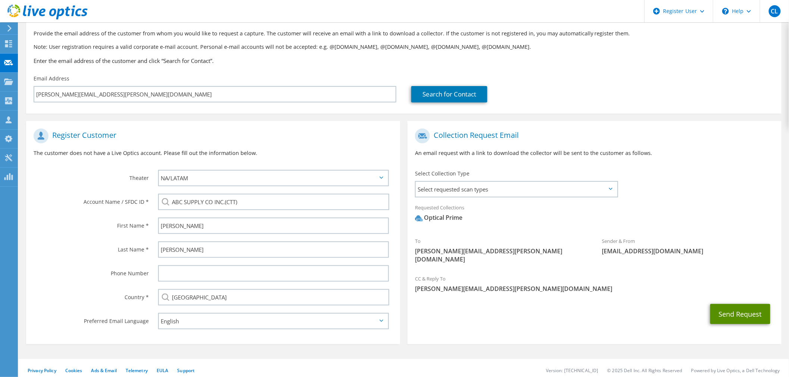 Image resolution: width=789 pixels, height=377 pixels. Describe the element at coordinates (593, 136) in the screenshot. I see `h1: Collection Request Email` at that location.